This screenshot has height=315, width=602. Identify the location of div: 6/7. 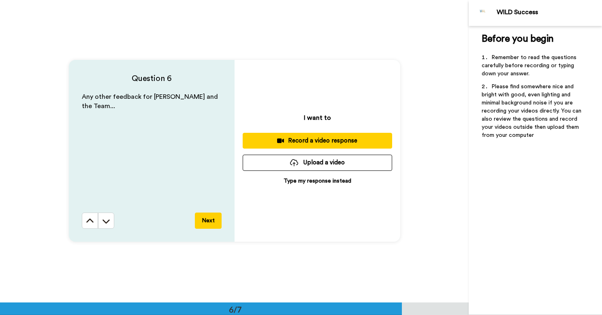
(236, 310).